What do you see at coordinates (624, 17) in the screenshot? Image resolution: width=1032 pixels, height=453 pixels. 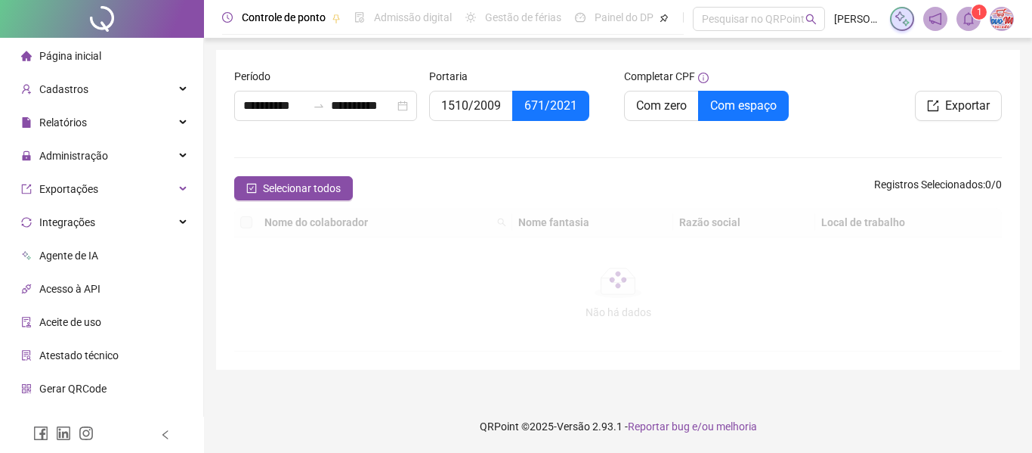 I see `span: Painel do DP` at bounding box center [624, 17].